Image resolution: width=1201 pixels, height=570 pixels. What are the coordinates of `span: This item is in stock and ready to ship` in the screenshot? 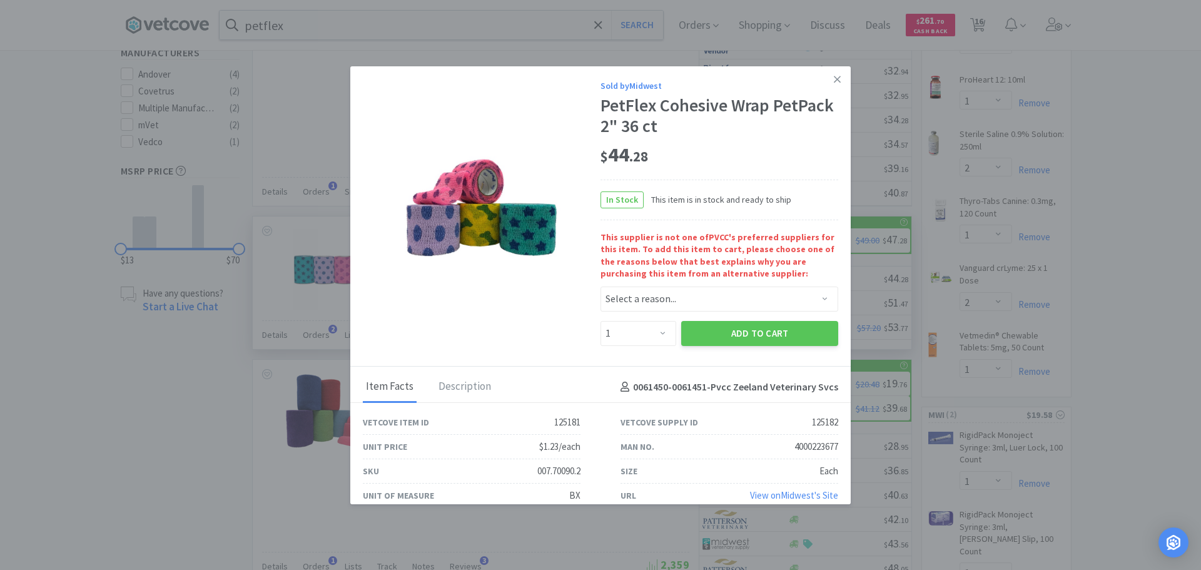 It's located at (717, 200).